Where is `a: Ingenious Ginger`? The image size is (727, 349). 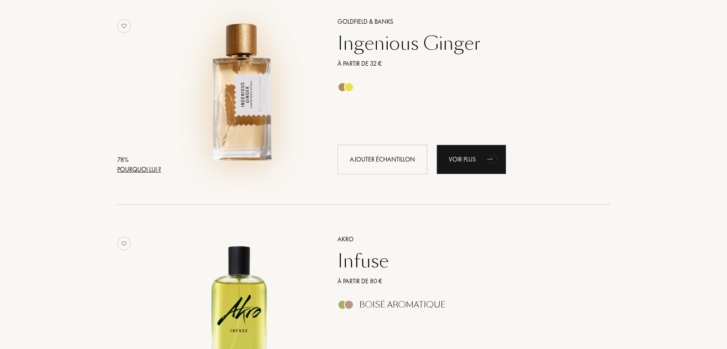
a: Ingenious Ginger is located at coordinates (464, 43).